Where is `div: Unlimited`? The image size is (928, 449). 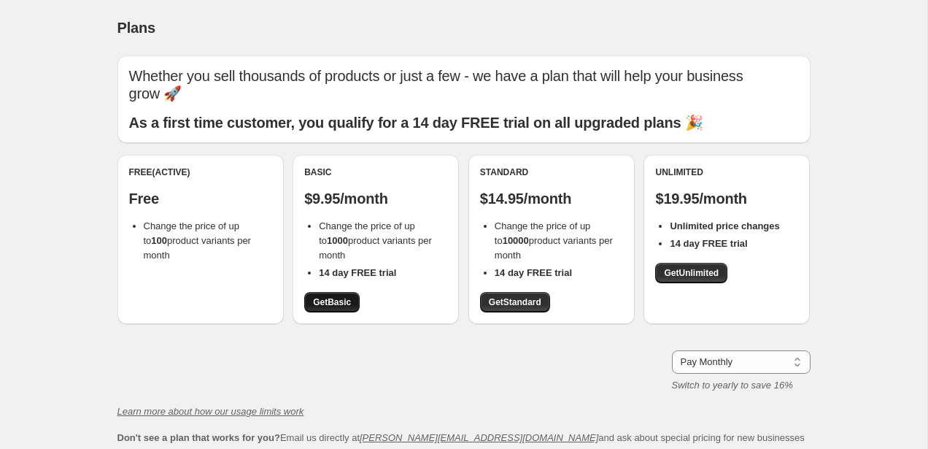 div: Unlimited is located at coordinates (726, 172).